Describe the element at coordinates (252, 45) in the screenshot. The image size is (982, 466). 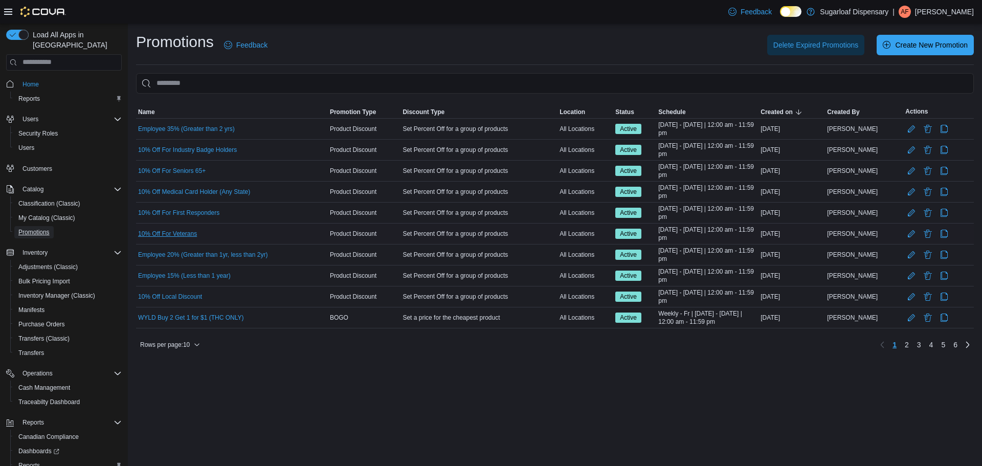
I see `span: Feedback` at that location.